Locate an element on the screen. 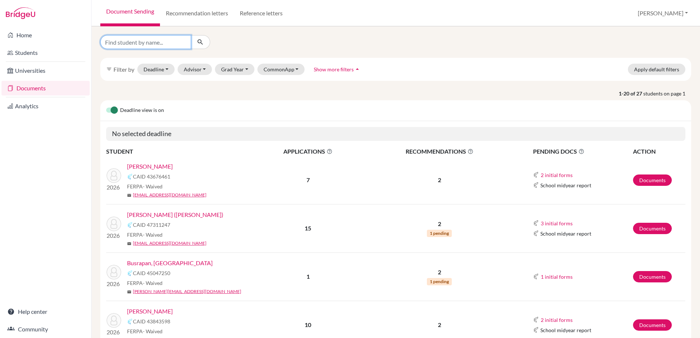  button: 3 initial forms is located at coordinates (556, 223).